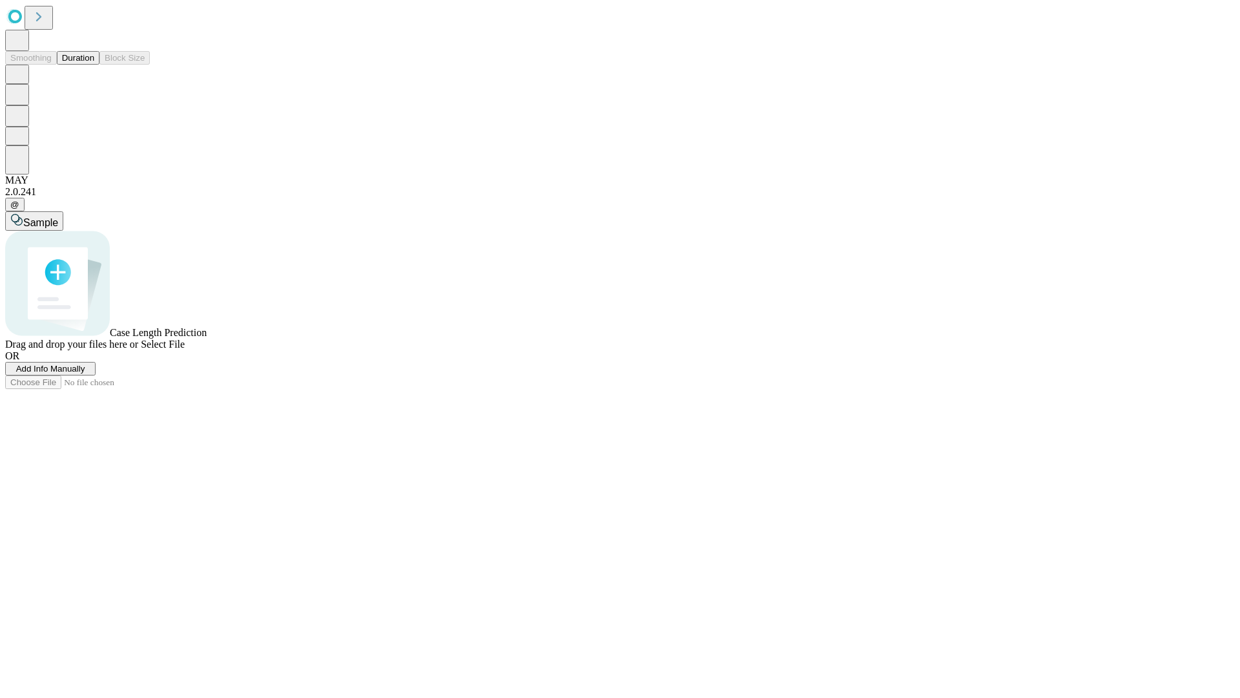 This screenshot has height=698, width=1240. Describe the element at coordinates (34, 221) in the screenshot. I see `button: Sample` at that location.